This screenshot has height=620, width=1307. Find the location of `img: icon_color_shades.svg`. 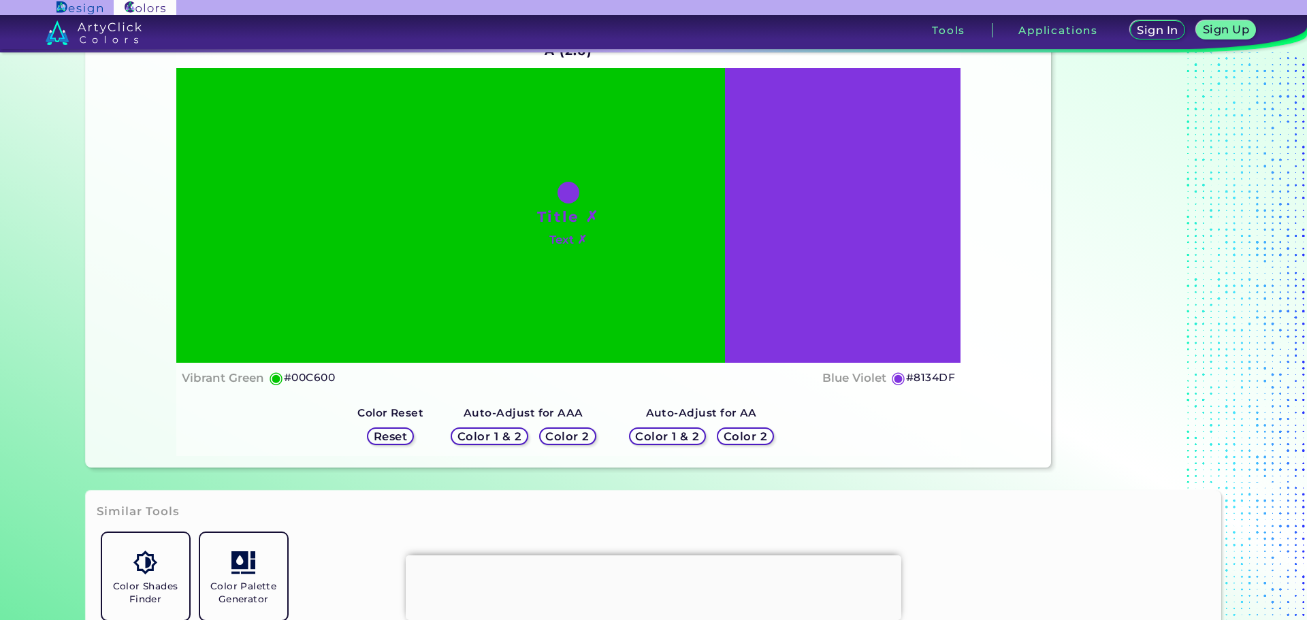

img: icon_color_shades.svg is located at coordinates (145, 562).